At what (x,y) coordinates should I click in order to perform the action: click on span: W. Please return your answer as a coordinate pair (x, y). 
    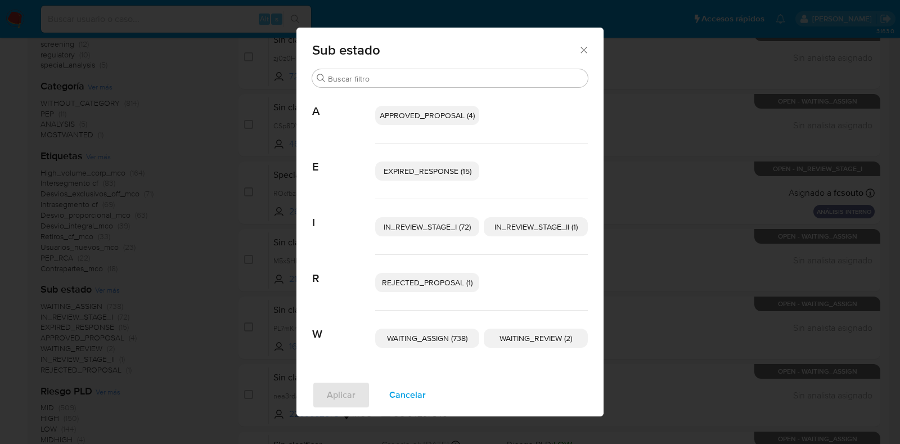
    Looking at the image, I should click on (344, 326).